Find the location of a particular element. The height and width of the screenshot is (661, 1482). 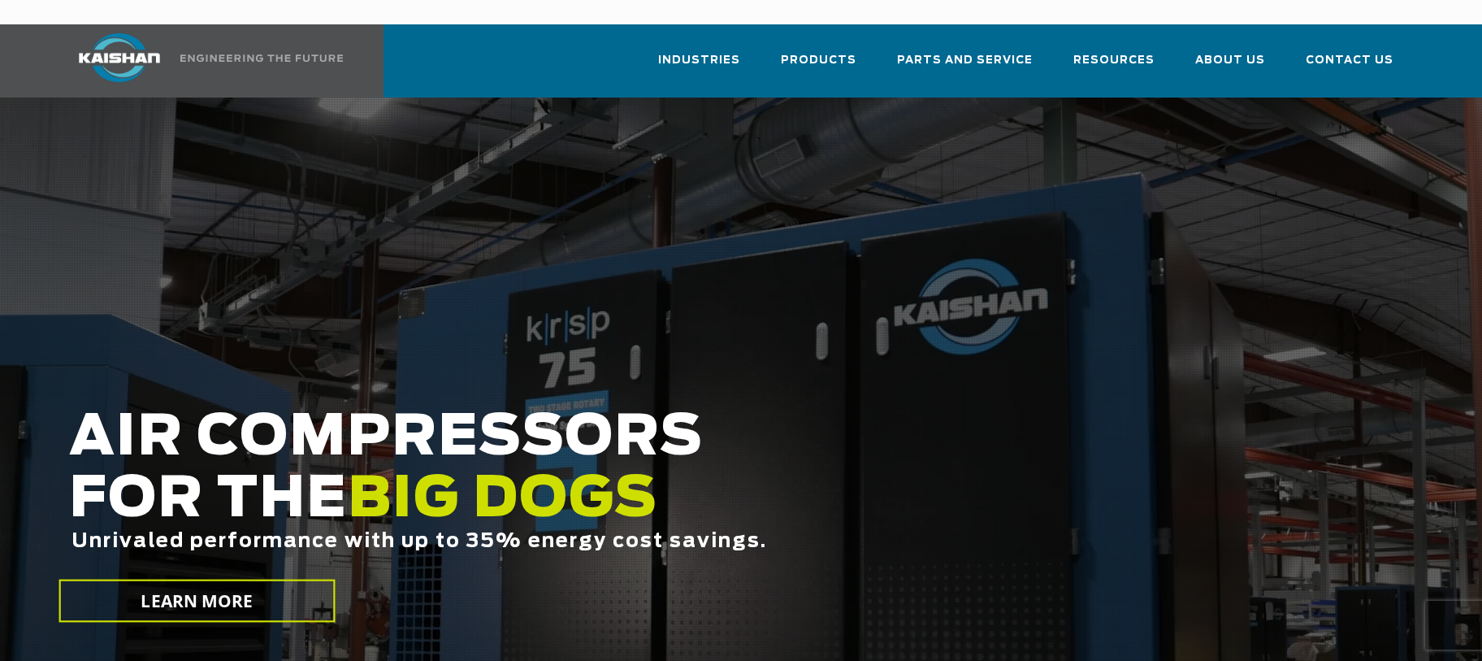

span: LEARN MORE is located at coordinates (196, 600).